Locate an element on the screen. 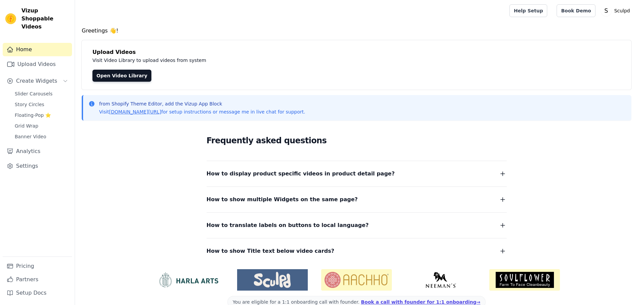 The image size is (638, 305). span: How to translate labels on buttons to local language? is located at coordinates (288, 225).